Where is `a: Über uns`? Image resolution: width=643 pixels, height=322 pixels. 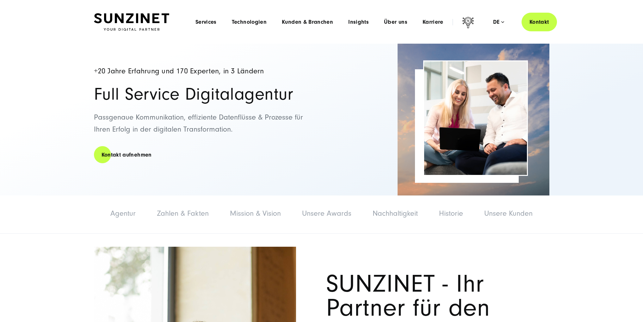
a: Über uns is located at coordinates (396, 22).